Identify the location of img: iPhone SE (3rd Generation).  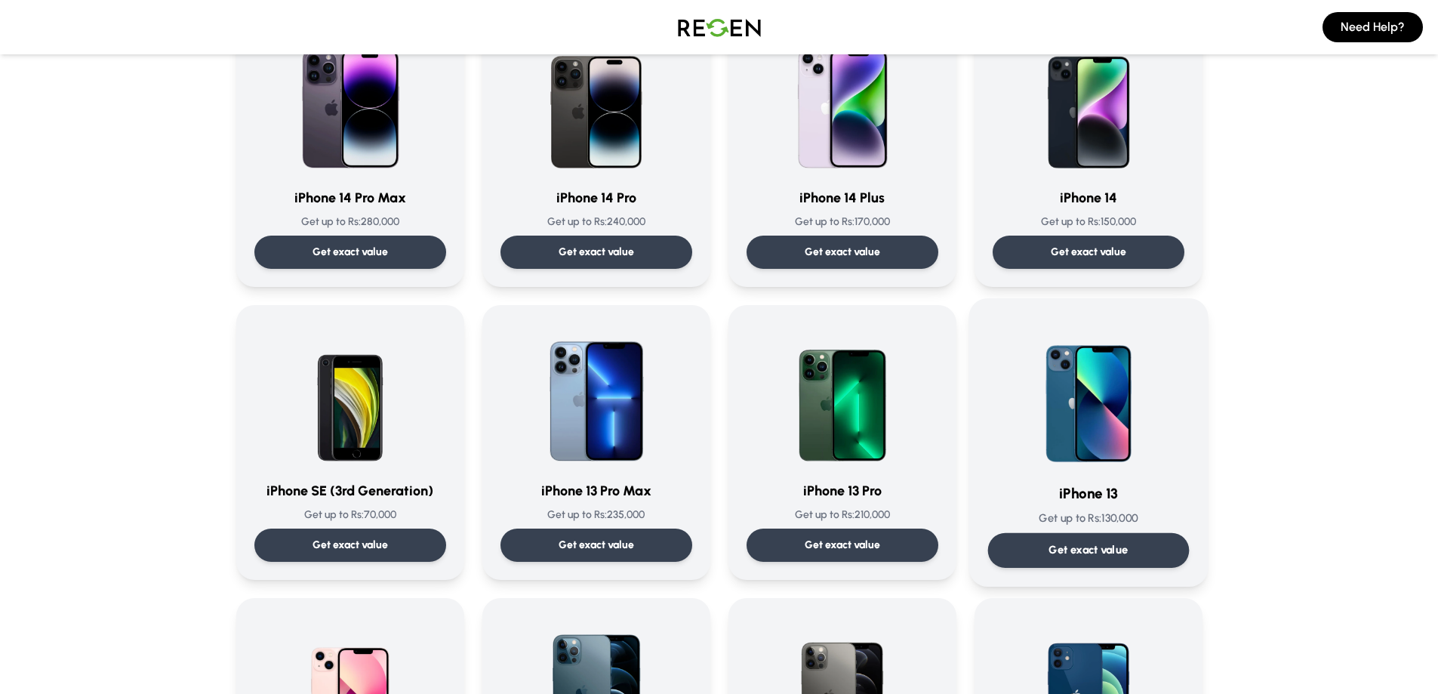
(350, 396).